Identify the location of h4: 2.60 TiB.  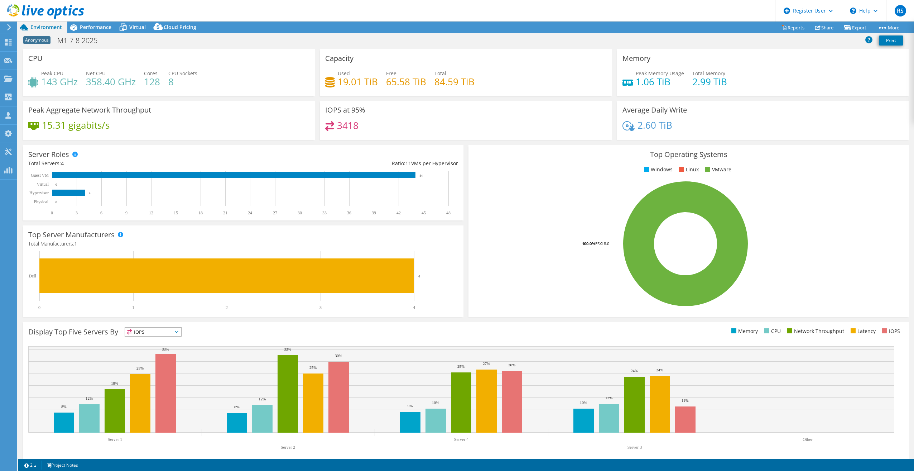
(655, 125).